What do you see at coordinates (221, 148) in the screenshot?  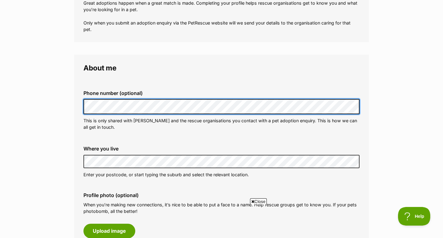 I see `label: Where you live` at bounding box center [221, 148].